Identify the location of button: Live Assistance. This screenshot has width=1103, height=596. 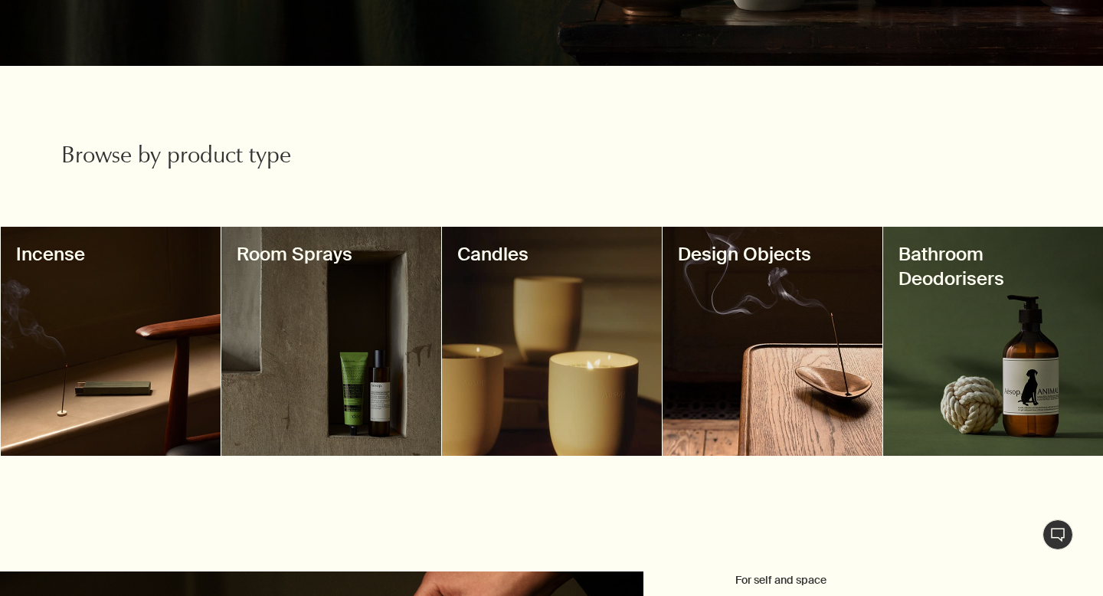
(1058, 535).